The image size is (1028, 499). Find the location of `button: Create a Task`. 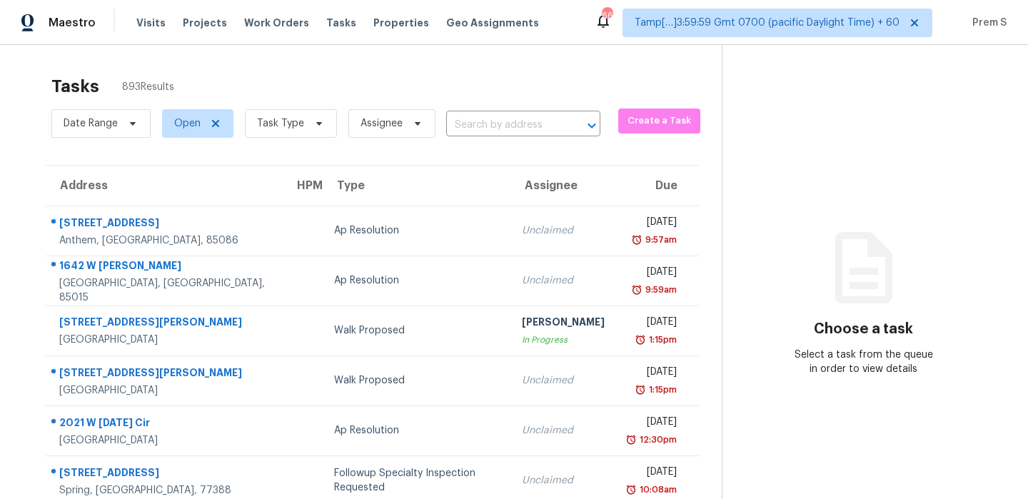

button: Create a Task is located at coordinates (659, 121).